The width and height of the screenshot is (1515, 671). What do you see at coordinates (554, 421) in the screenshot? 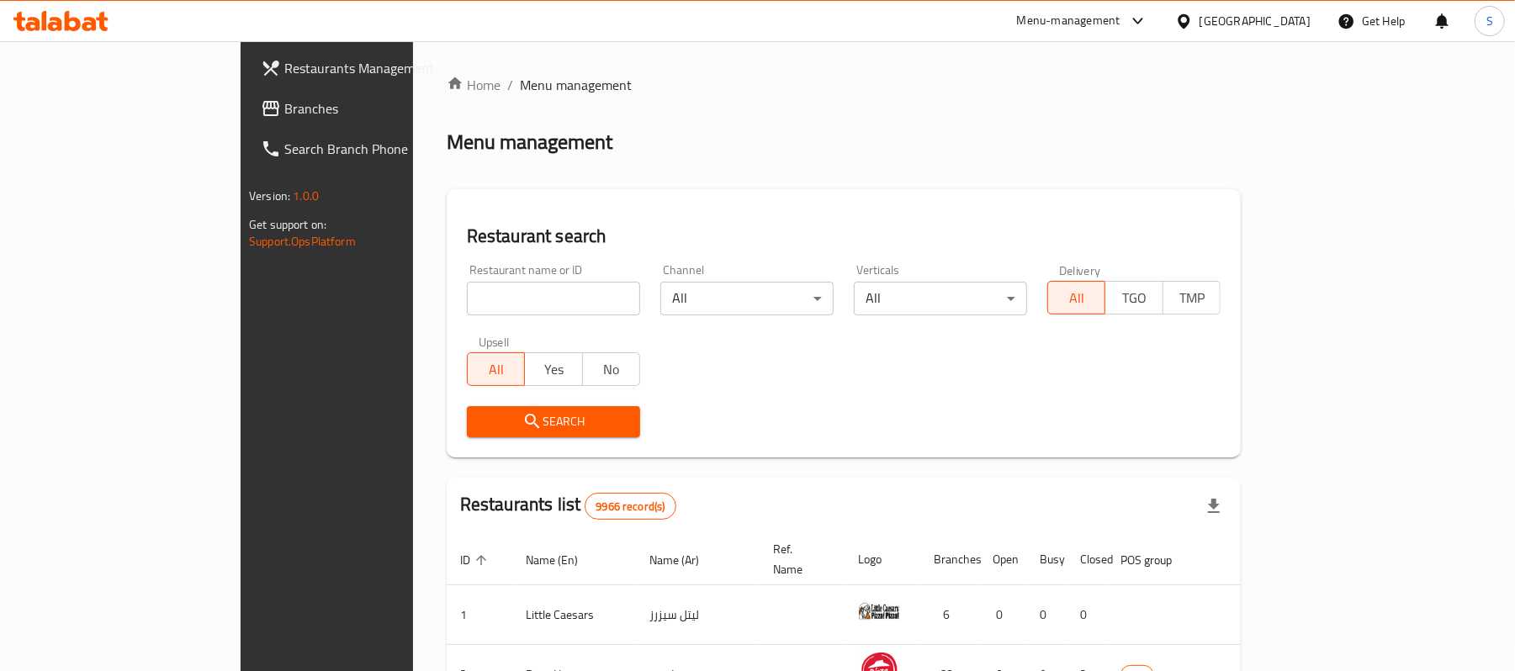
I see `button: Search` at bounding box center [554, 421].